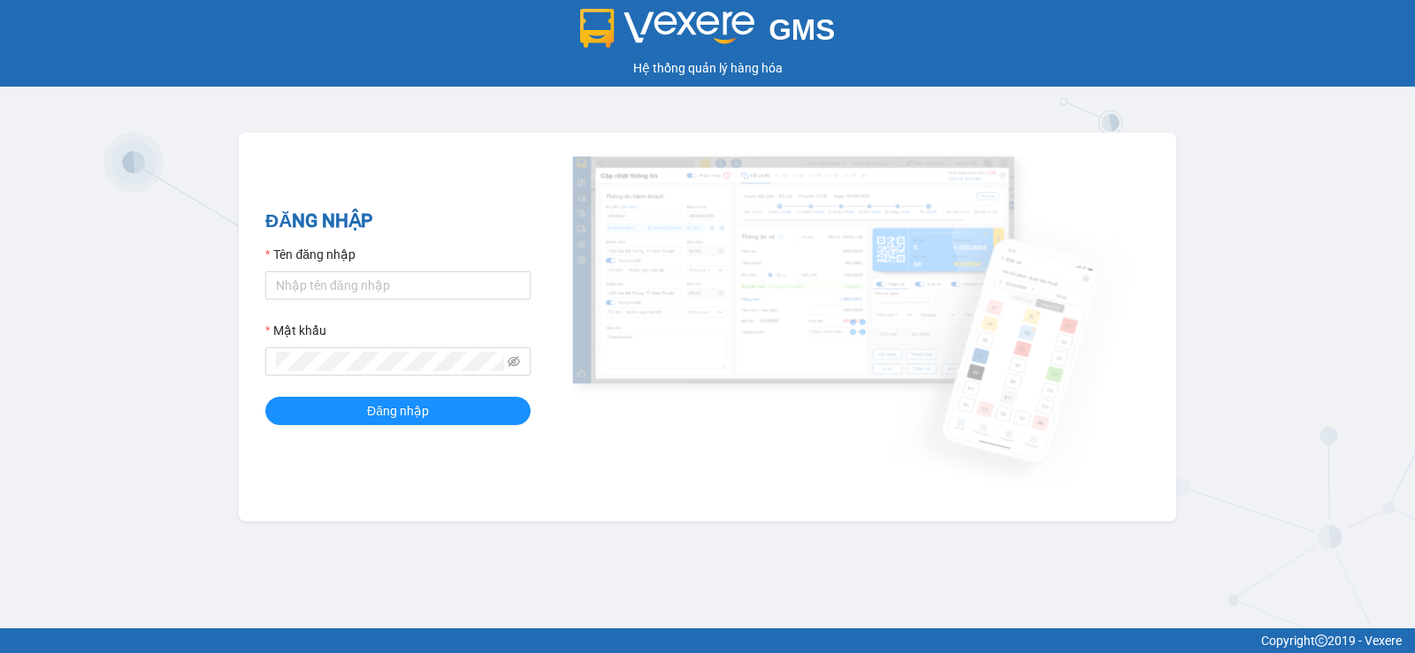 This screenshot has height=653, width=1415. What do you see at coordinates (398, 221) in the screenshot?
I see `h2: ĐĂNG NHẬP` at bounding box center [398, 221].